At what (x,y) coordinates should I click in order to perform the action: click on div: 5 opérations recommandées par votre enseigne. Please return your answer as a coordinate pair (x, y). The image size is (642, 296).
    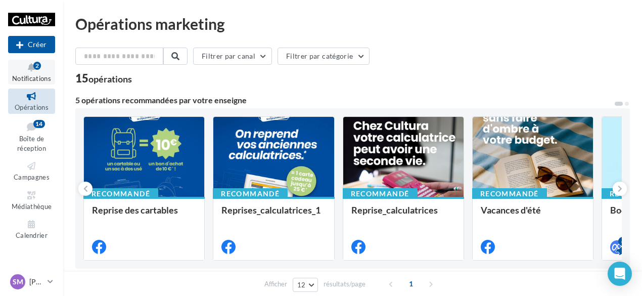
    Looking at the image, I should click on (344, 100).